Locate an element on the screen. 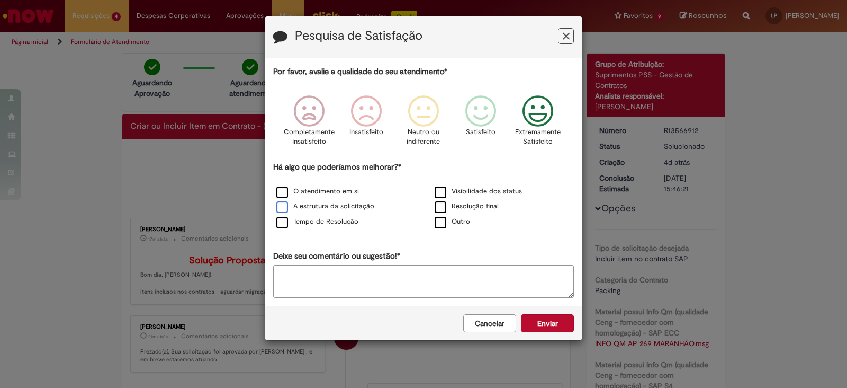  label: Tempo de Resolução is located at coordinates (317, 221).